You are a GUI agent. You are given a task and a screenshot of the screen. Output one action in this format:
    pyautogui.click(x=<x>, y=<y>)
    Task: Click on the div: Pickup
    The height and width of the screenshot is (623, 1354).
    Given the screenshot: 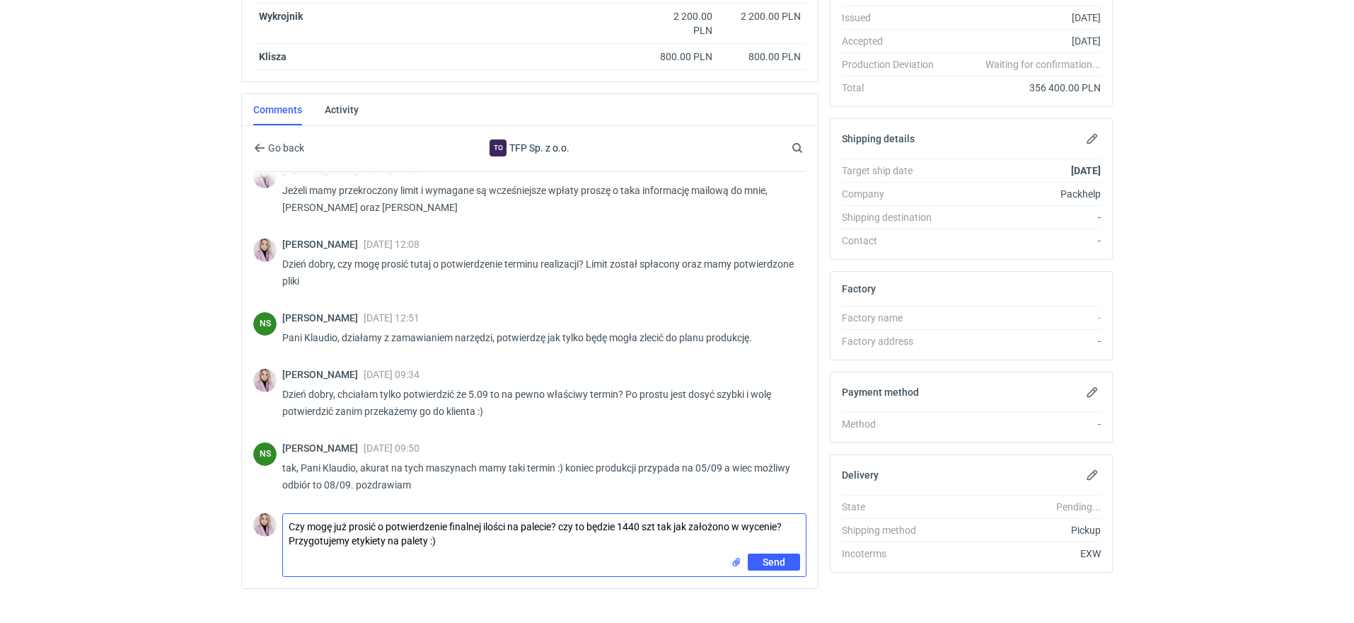 What is the action you would take?
    pyautogui.click(x=1023, y=530)
    